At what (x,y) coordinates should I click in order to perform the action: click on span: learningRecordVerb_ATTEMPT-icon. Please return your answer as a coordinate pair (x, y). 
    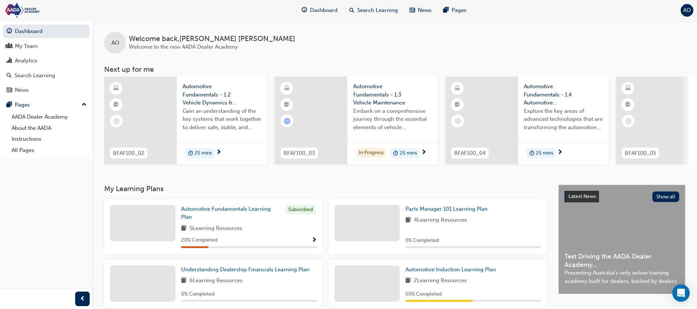
    Looking at the image, I should click on (287, 121).